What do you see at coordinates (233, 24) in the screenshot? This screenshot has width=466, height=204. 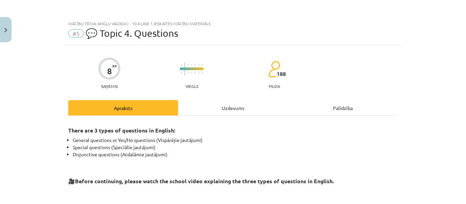 I see `div: Mācību tēma: Angļu valoda i - 10.klase 1.ieskaites mācību materiāls` at bounding box center [233, 24].